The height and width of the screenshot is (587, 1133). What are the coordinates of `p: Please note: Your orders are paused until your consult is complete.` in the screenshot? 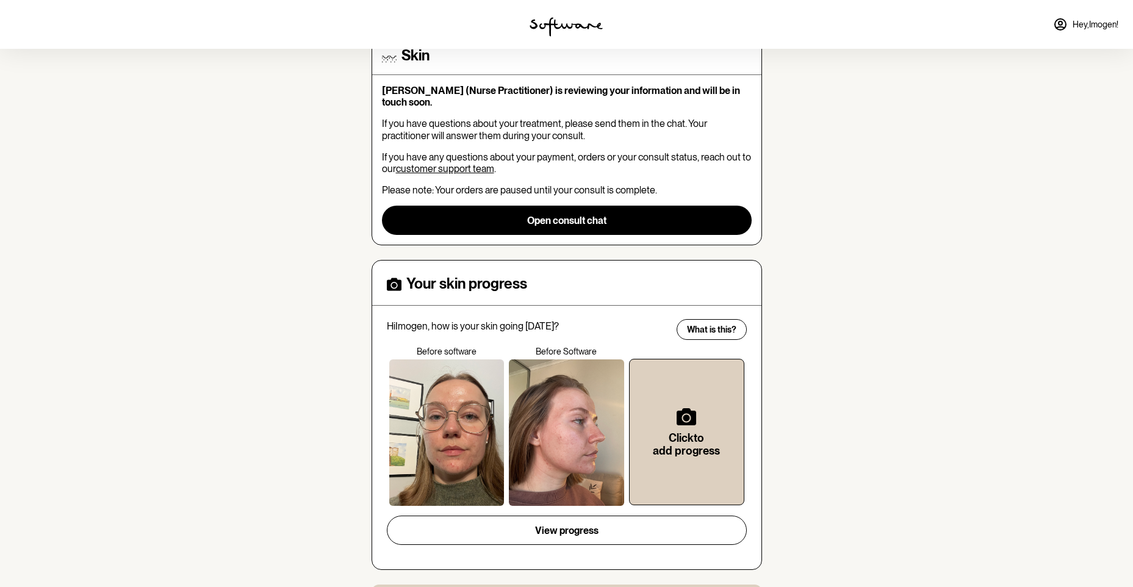 It's located at (567, 190).